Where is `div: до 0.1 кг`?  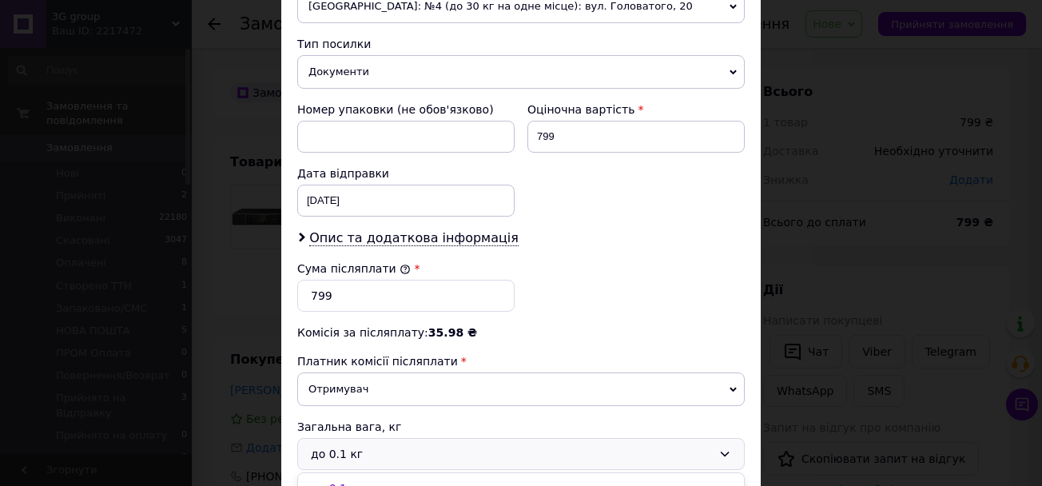 div: до 0.1 кг is located at coordinates (512, 454).